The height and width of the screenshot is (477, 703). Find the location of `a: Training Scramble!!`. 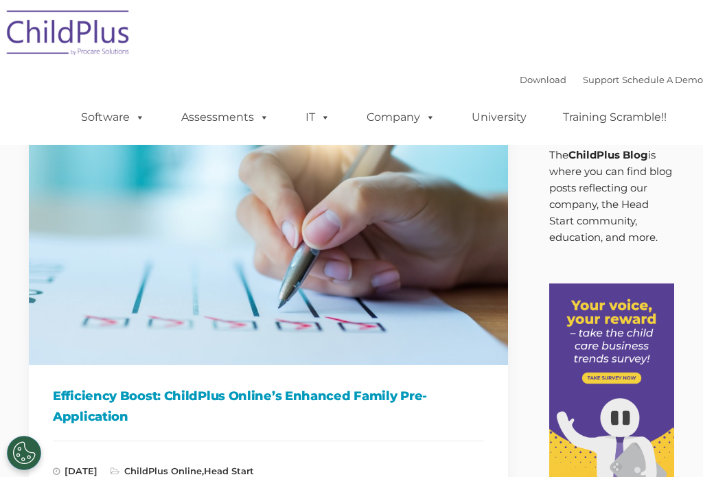

a: Training Scramble!! is located at coordinates (615, 117).